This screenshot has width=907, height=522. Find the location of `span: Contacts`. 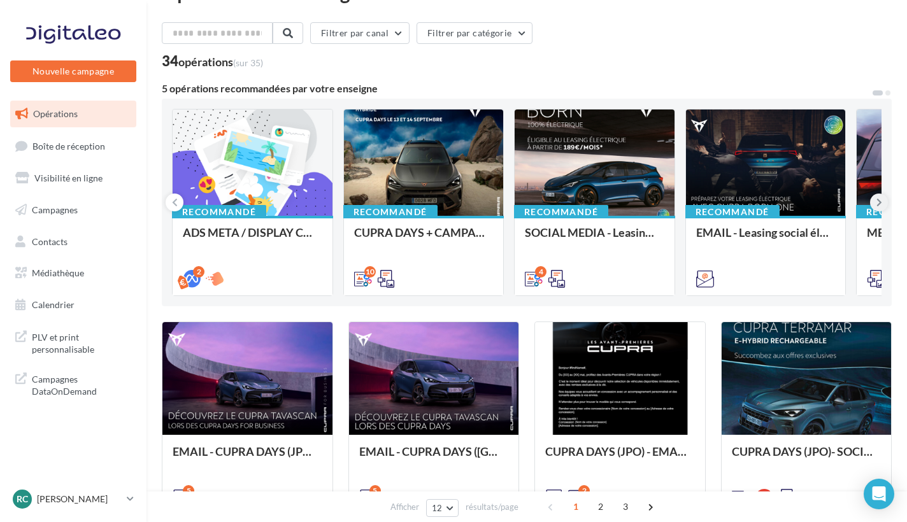

span: Contacts is located at coordinates (50, 241).